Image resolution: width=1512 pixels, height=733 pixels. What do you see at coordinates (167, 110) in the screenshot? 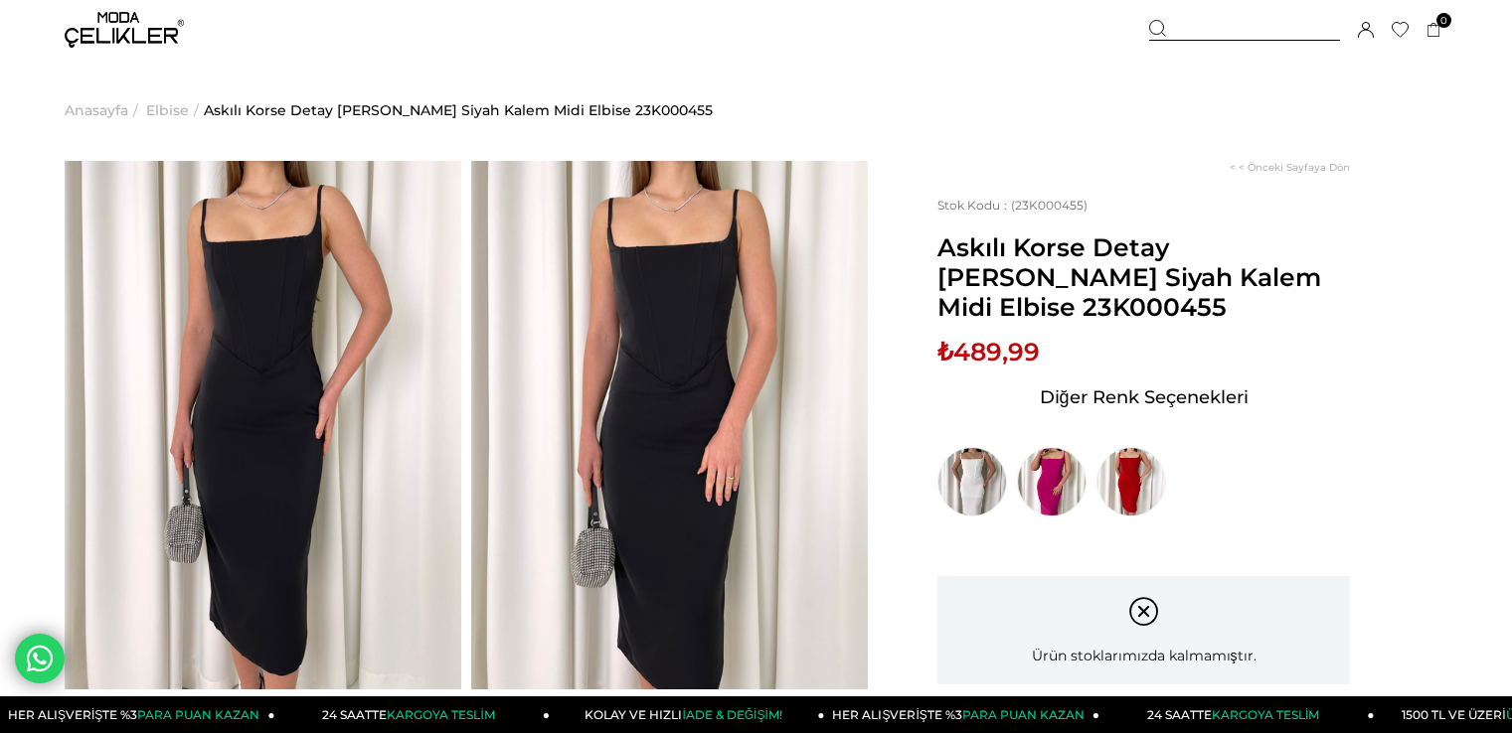
I see `a: Elbise` at bounding box center [167, 110].